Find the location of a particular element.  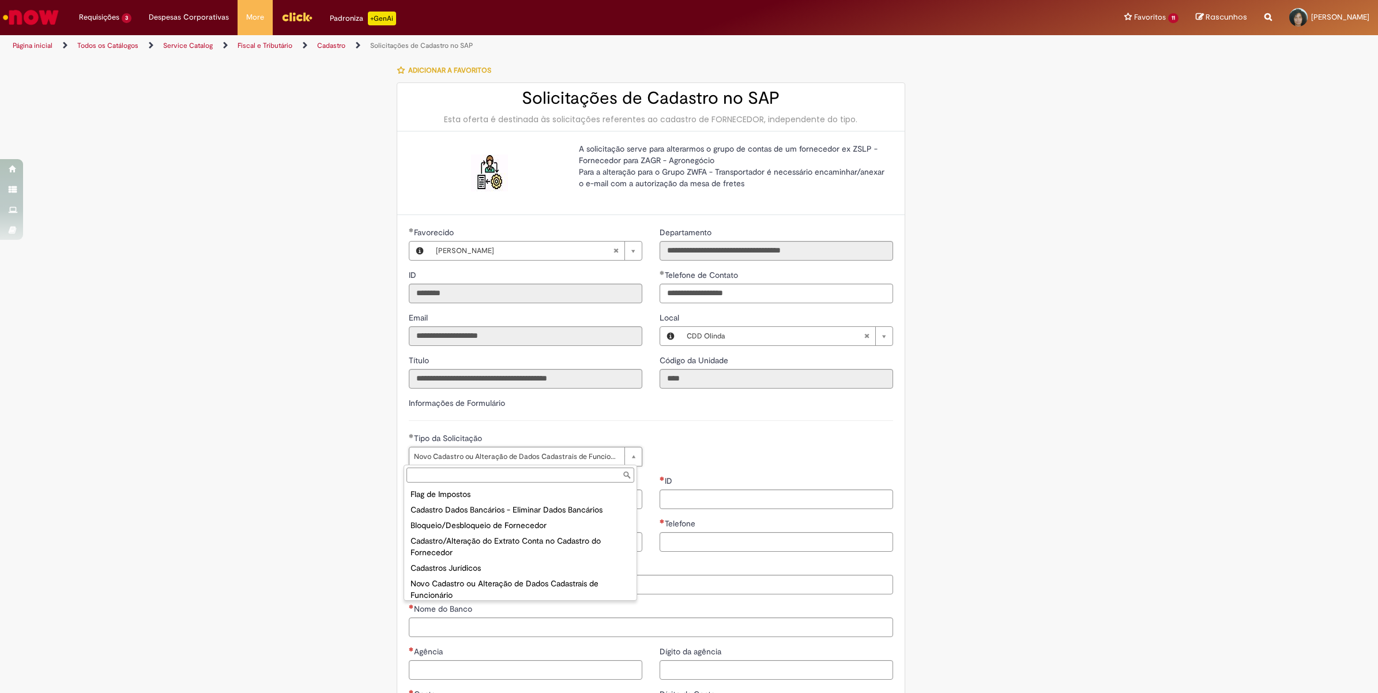

div: Novo Cadastro ou Alteração de Dados Cadastrais de Funcionário is located at coordinates (520, 589).